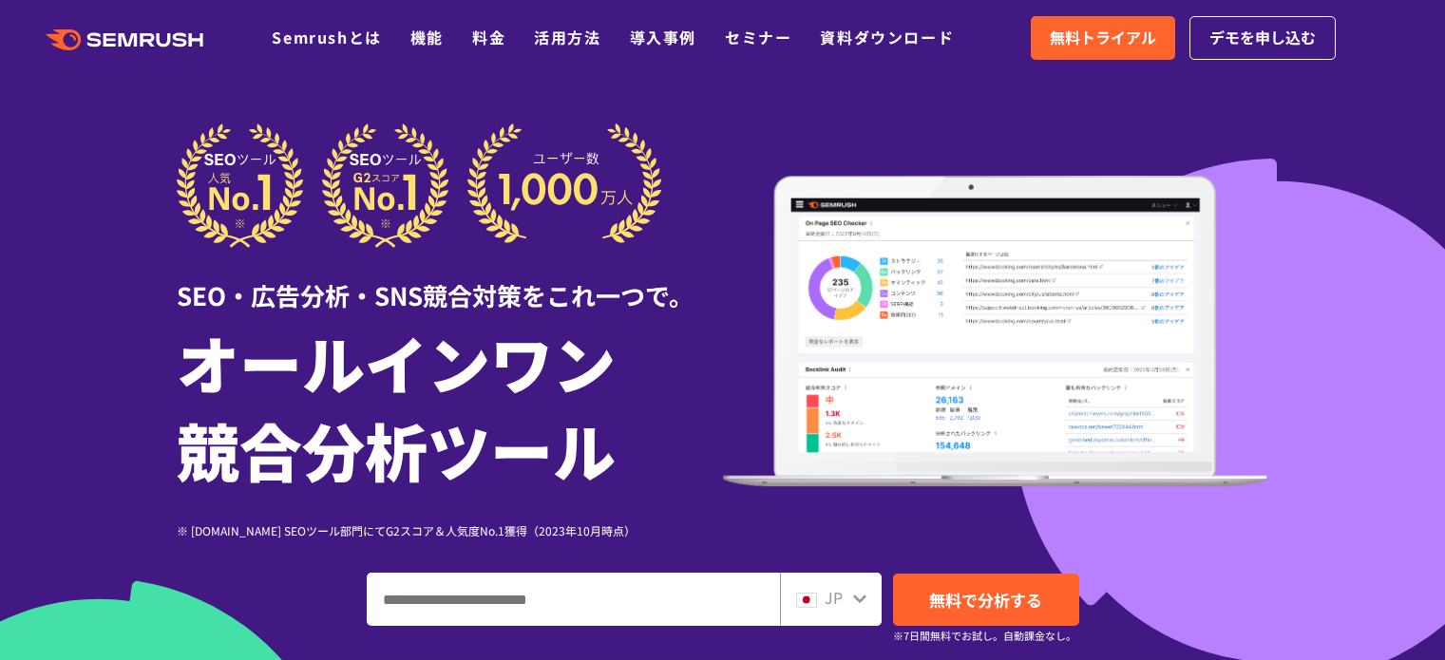 Image resolution: width=1445 pixels, height=660 pixels. What do you see at coordinates (426, 37) in the screenshot?
I see `a: 機能` at bounding box center [426, 37].